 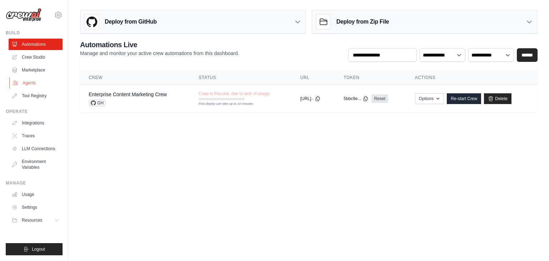 What do you see at coordinates (234, 94) in the screenshot?
I see `span: Crew is Paused, due to lack of usage` at bounding box center [234, 94].